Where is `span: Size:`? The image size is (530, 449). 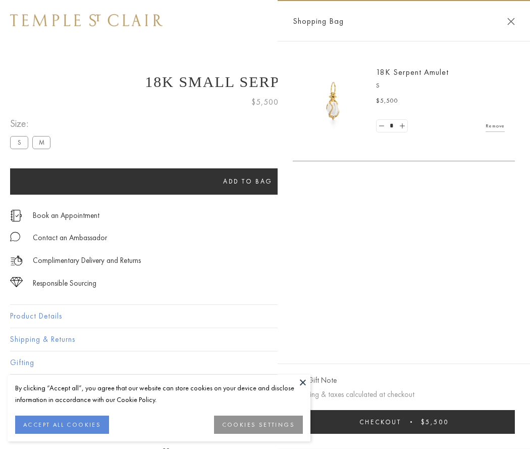
span: Size: is located at coordinates (32, 123).